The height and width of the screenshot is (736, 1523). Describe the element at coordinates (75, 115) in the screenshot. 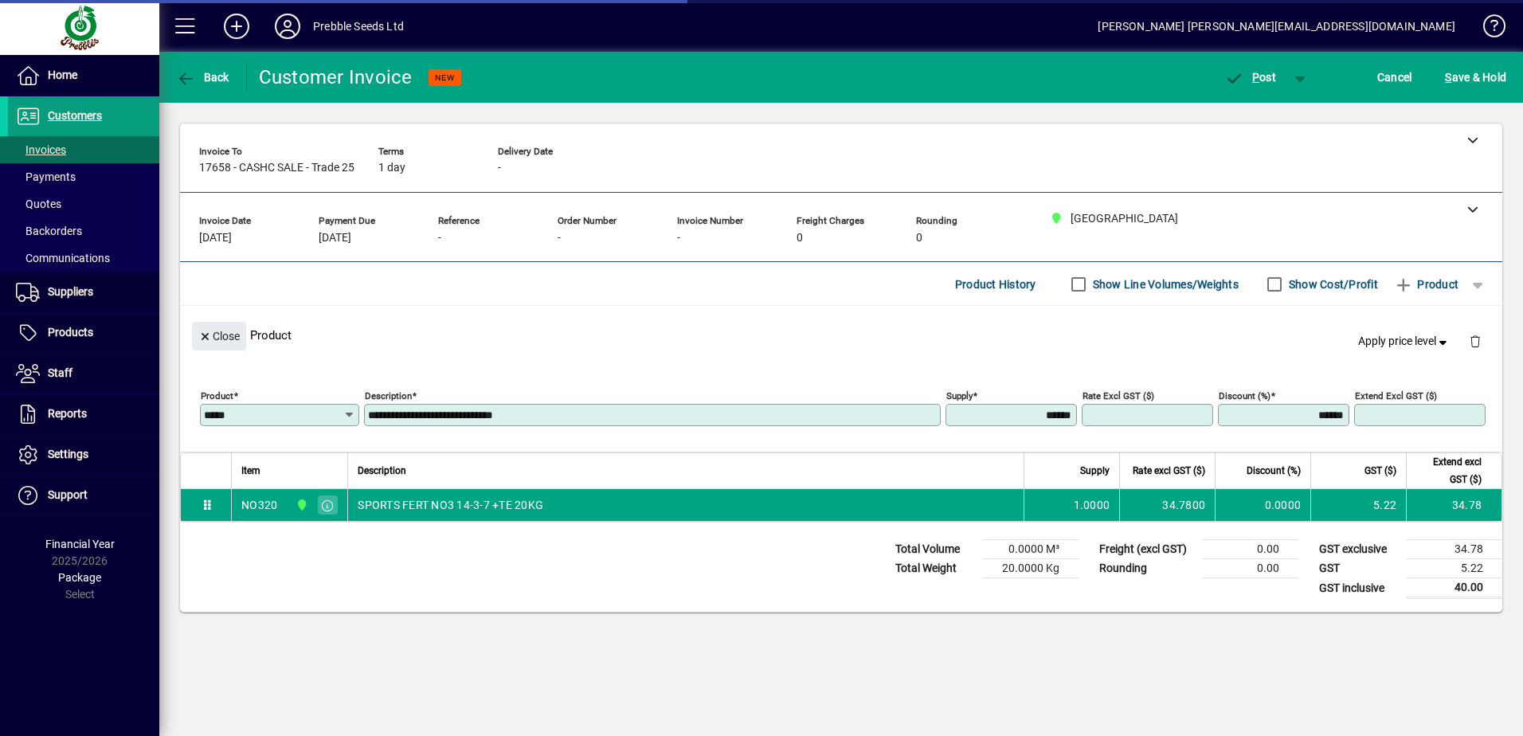

I see `span: Customers` at that location.